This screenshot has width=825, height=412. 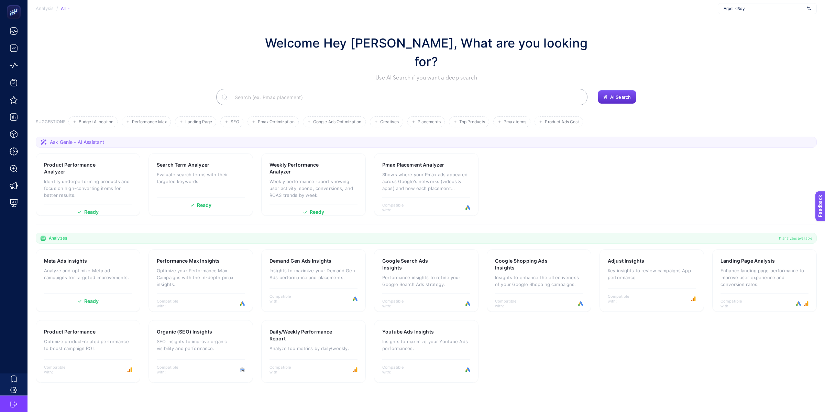 I want to click on a: Meta Ads InsightsAnalyze and optimize Meta ad campaigns for targeted improvements.Ready, so click(x=88, y=280).